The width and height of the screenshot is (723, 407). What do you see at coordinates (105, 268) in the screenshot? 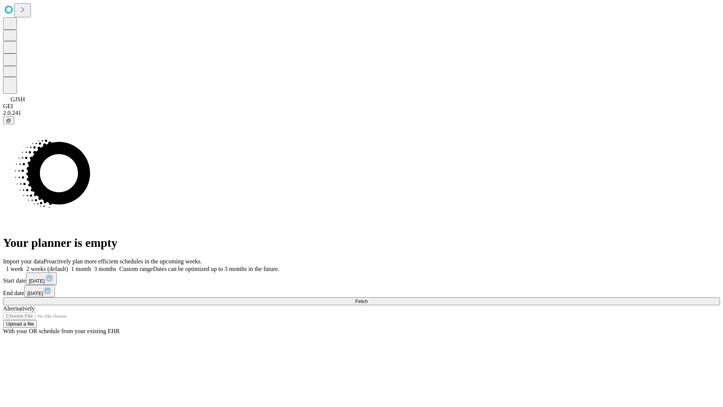
I see `span: 3 months` at bounding box center [105, 268].